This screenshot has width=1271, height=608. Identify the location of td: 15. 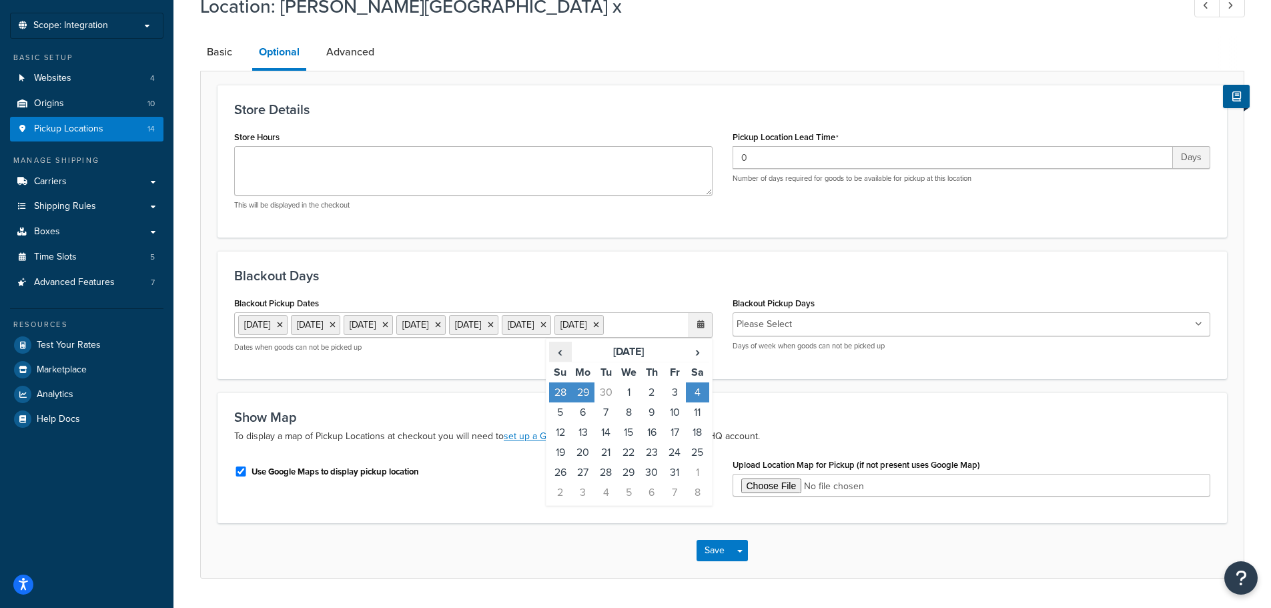
(629, 432).